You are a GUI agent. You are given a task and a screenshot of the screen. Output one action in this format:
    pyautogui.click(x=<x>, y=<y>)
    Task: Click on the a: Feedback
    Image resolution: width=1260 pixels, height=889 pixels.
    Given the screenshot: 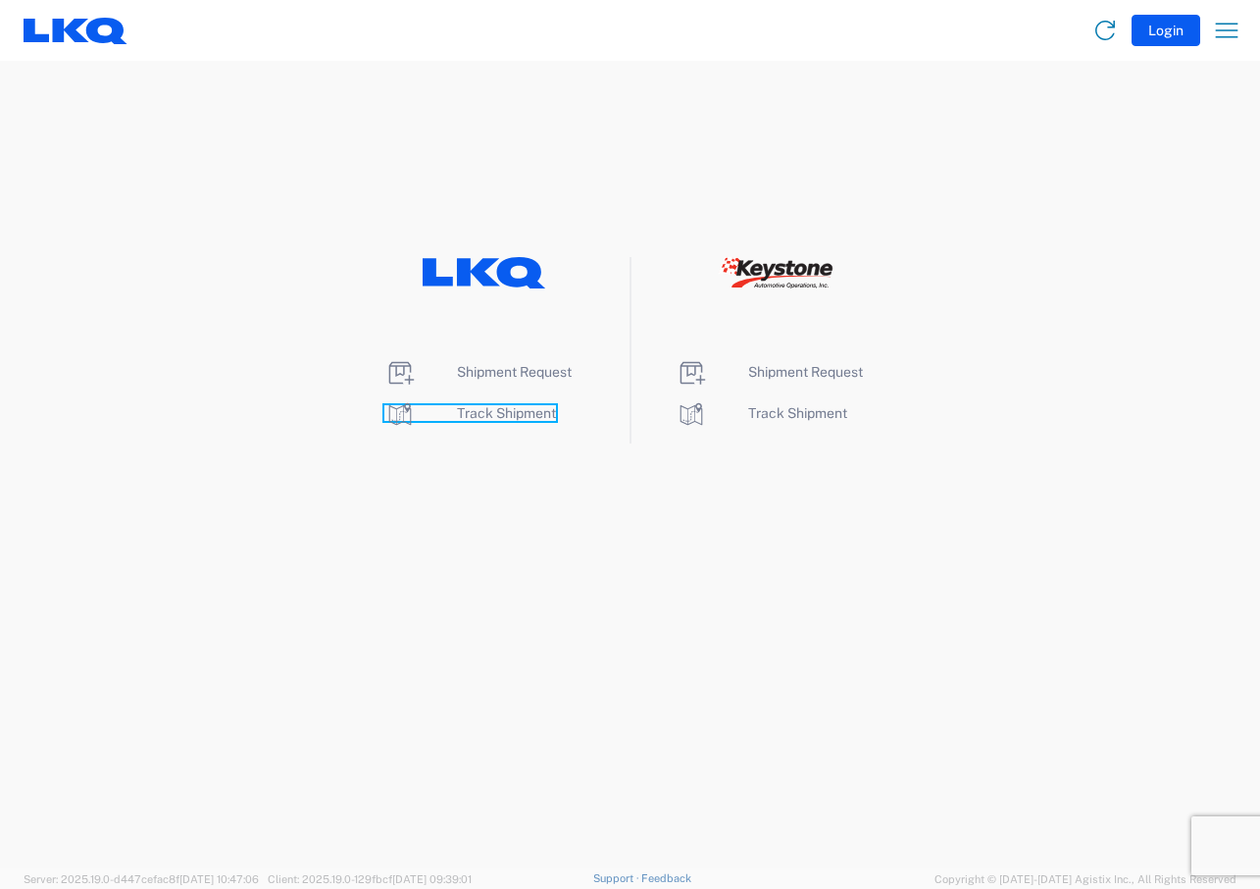 What is the action you would take?
    pyautogui.click(x=666, y=878)
    